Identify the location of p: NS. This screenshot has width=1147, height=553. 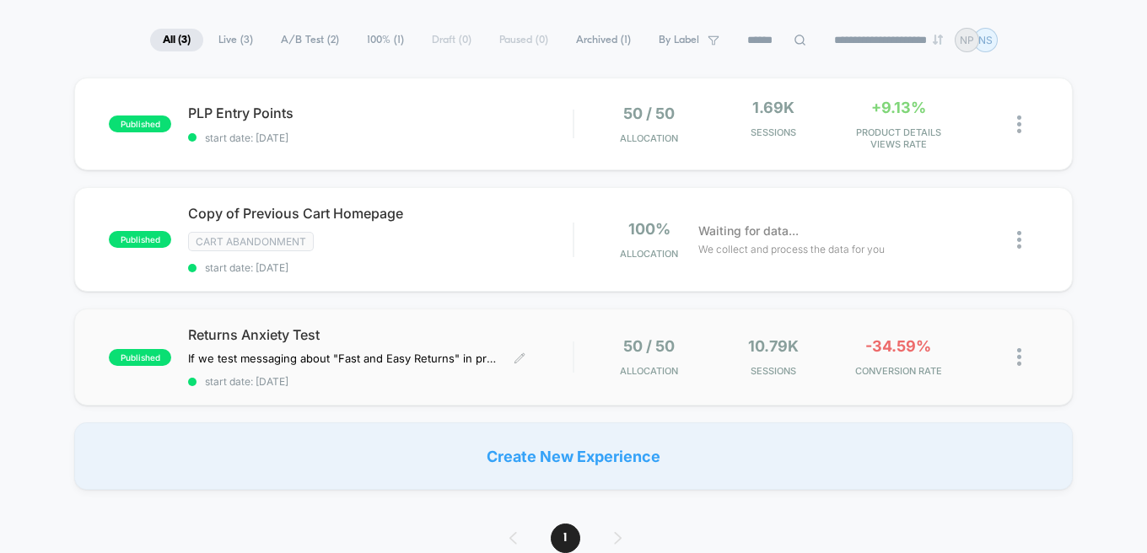
(985, 40).